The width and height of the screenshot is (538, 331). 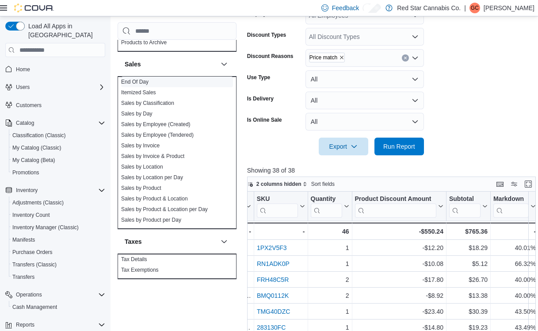 I want to click on a: Transfers (Classic), so click(x=35, y=265).